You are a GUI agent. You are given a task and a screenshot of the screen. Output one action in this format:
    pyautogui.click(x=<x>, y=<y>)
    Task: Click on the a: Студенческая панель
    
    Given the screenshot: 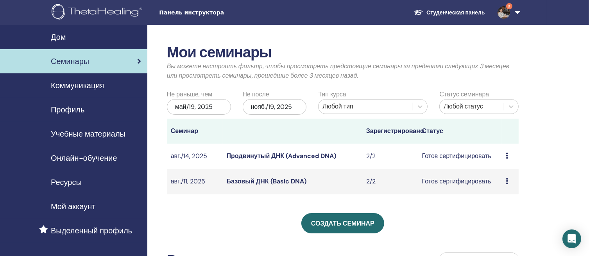 What is the action you would take?
    pyautogui.click(x=449, y=12)
    